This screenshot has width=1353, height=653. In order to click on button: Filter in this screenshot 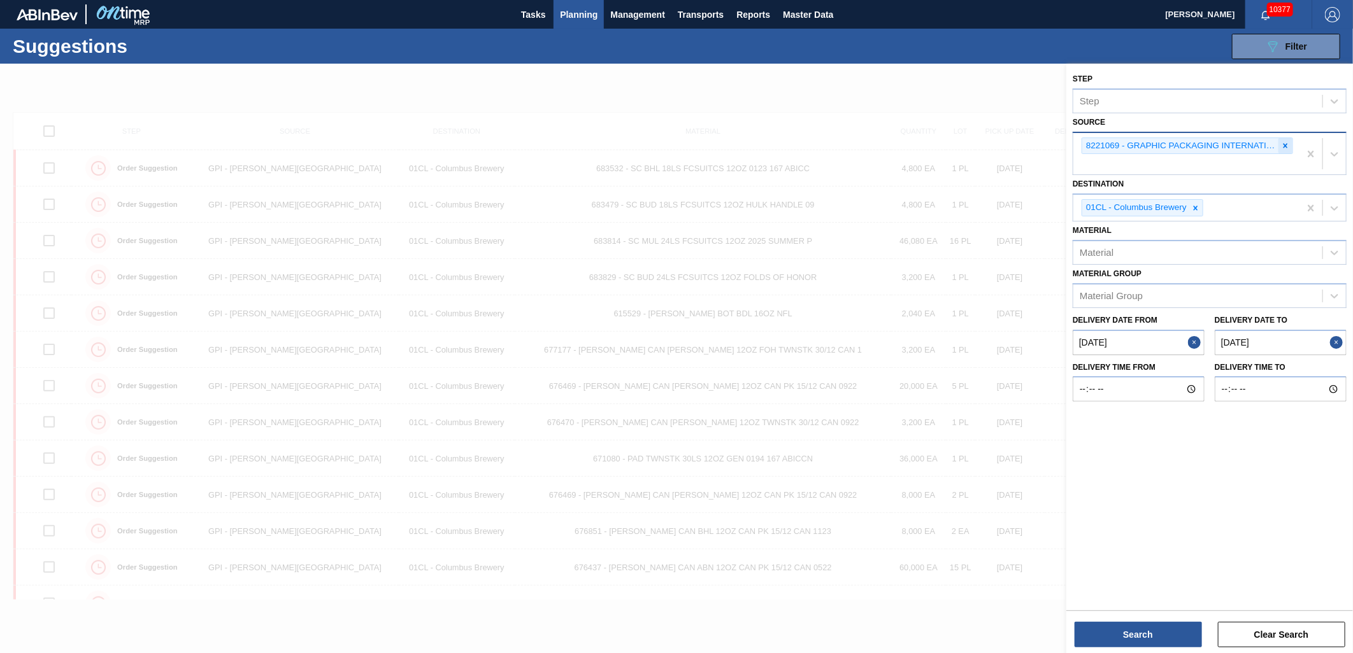, I will do `click(1286, 46)`.